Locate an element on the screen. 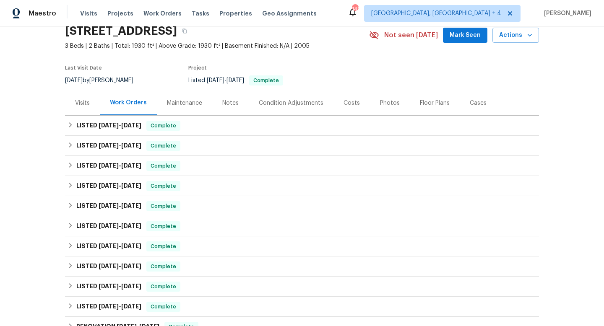 The width and height of the screenshot is (604, 326). button: Mark Seen is located at coordinates (465, 35).